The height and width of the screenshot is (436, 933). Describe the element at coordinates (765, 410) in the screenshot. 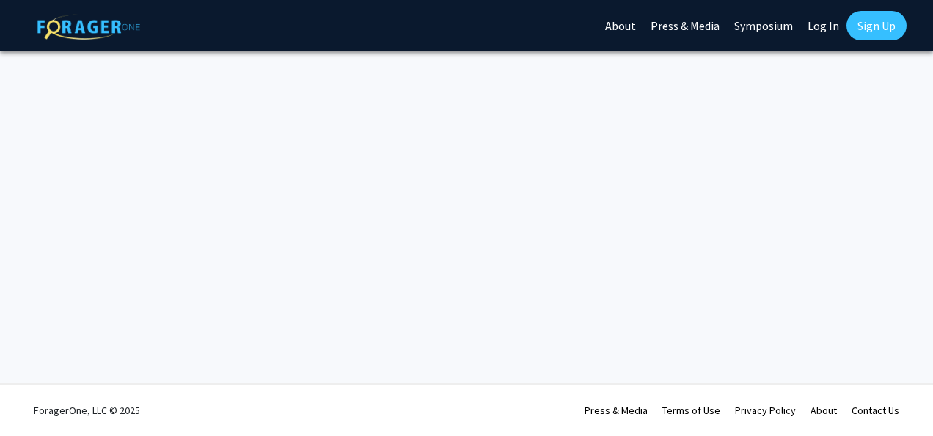

I see `a: Privacy Policy` at that location.